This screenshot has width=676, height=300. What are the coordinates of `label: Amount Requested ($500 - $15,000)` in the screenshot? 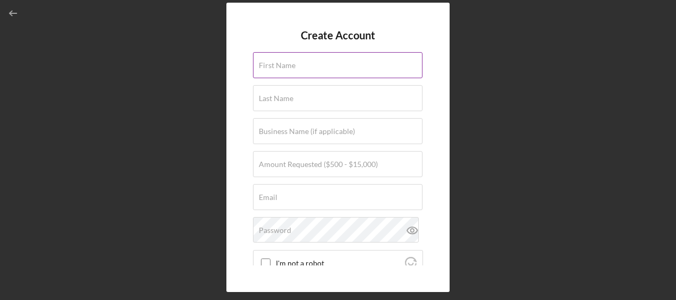 It's located at (318, 164).